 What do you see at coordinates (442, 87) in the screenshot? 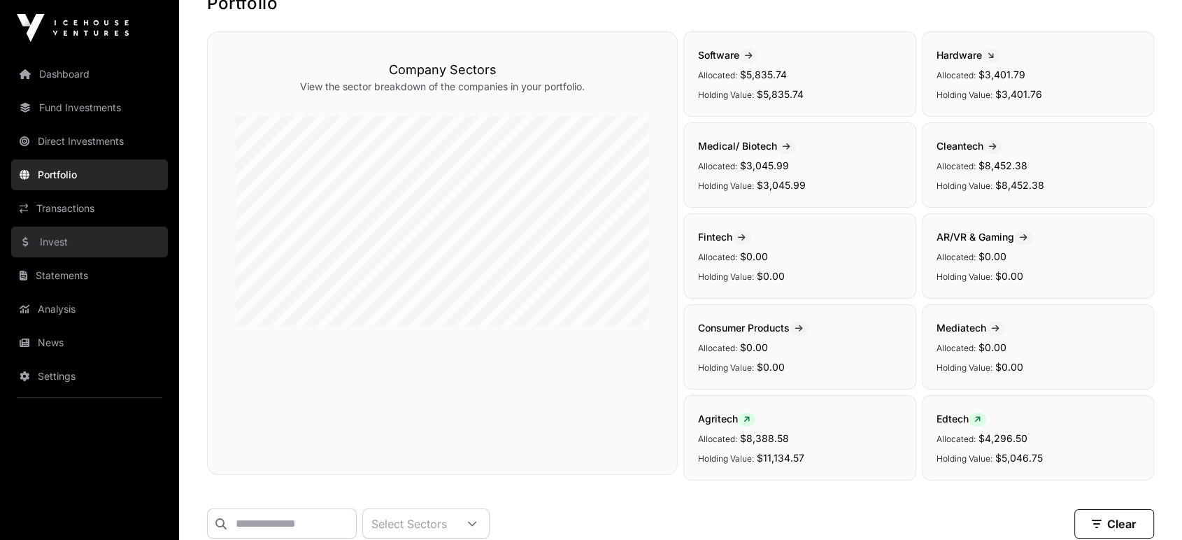
I see `p: View the sector breakdown of the companies in your portfolio.` at bounding box center [442, 87].